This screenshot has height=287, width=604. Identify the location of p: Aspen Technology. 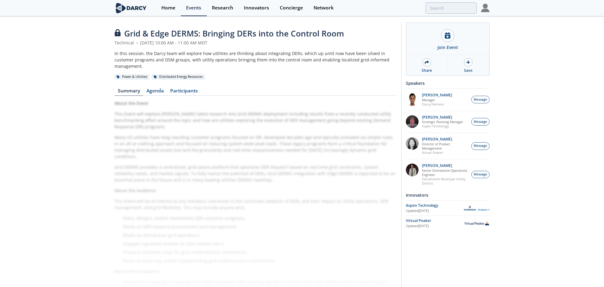
(442, 126).